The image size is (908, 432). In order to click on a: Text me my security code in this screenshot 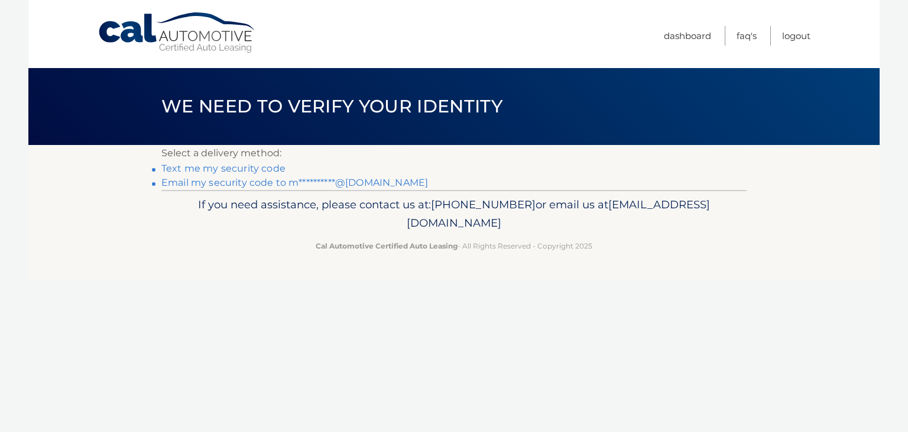, I will do `click(224, 168)`.